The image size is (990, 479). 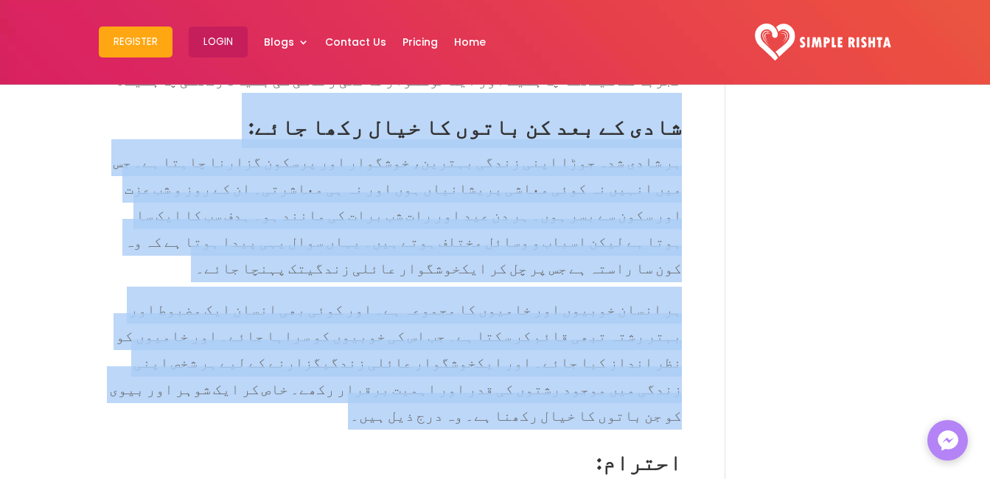 What do you see at coordinates (251, 264) in the screenshot?
I see `span: تک پہنچا جائے۔` at bounding box center [251, 264].